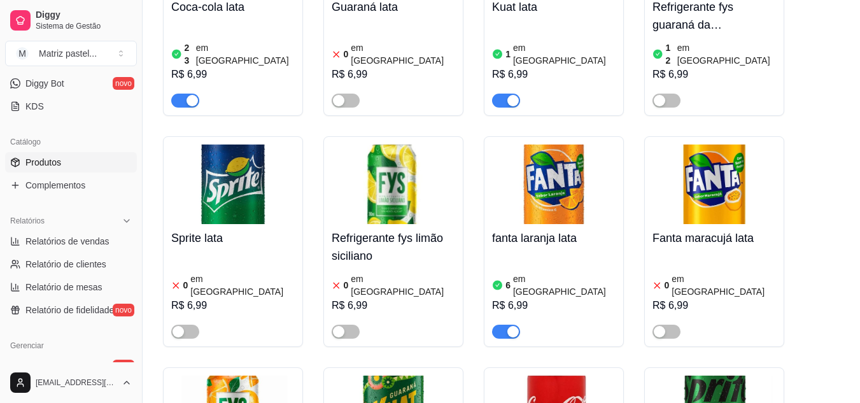 The height and width of the screenshot is (403, 860). What do you see at coordinates (71, 366) in the screenshot?
I see `a: Entregadoresnovo` at bounding box center [71, 366].